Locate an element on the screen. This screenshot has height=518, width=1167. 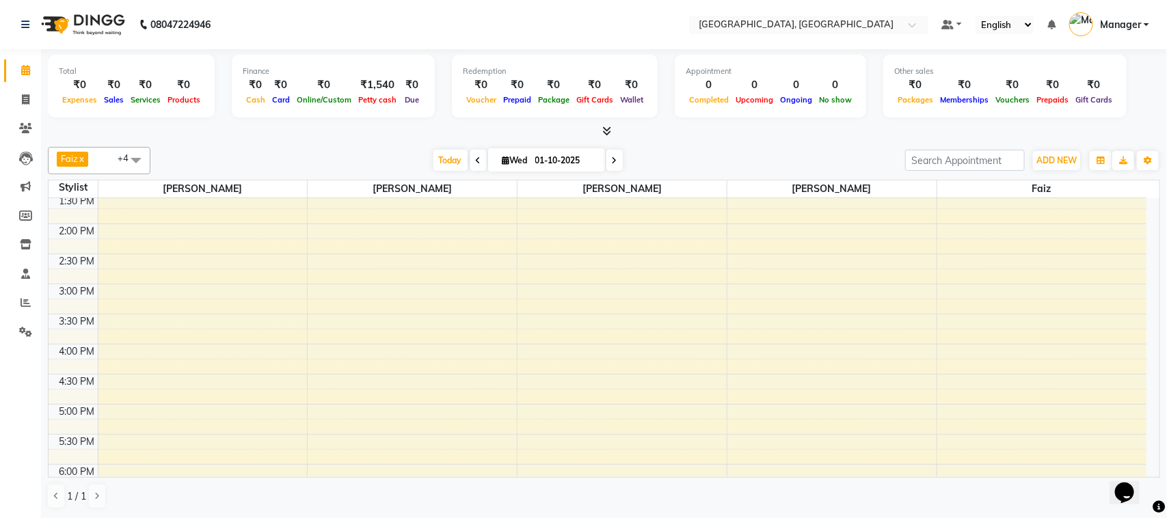
span: Prepaid is located at coordinates (517, 100).